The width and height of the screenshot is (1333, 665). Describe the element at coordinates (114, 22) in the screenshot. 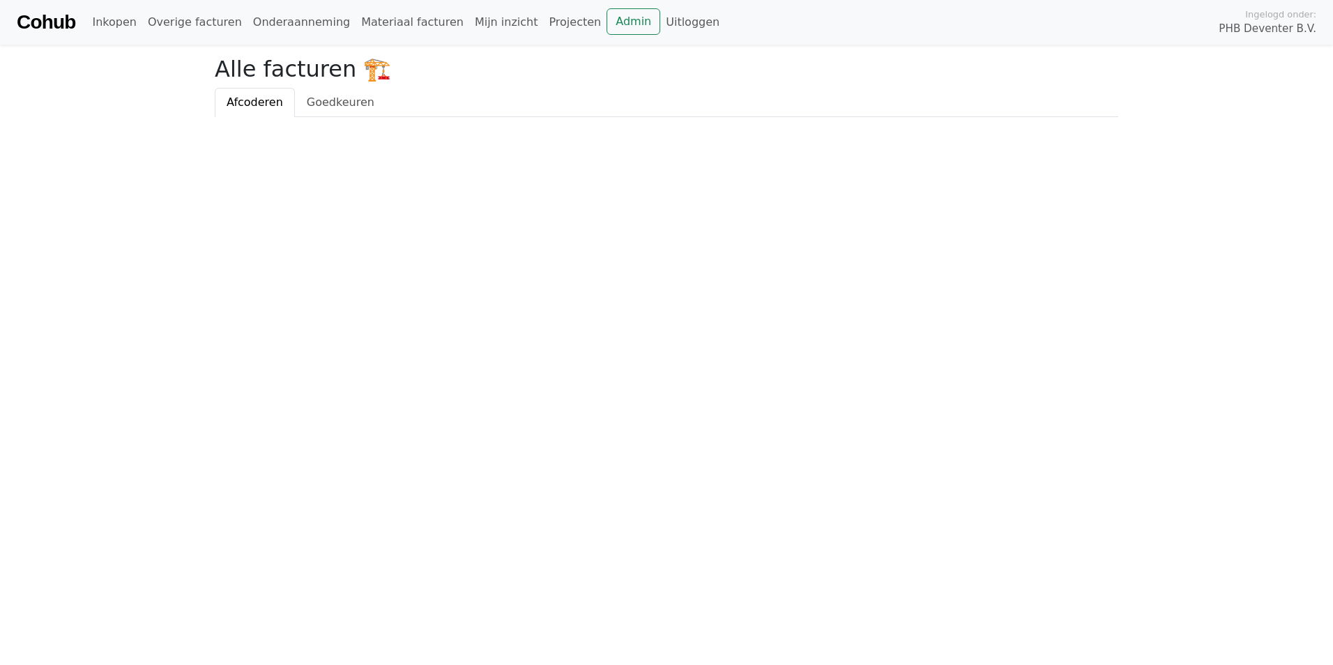

I see `a: Inkopen` at that location.